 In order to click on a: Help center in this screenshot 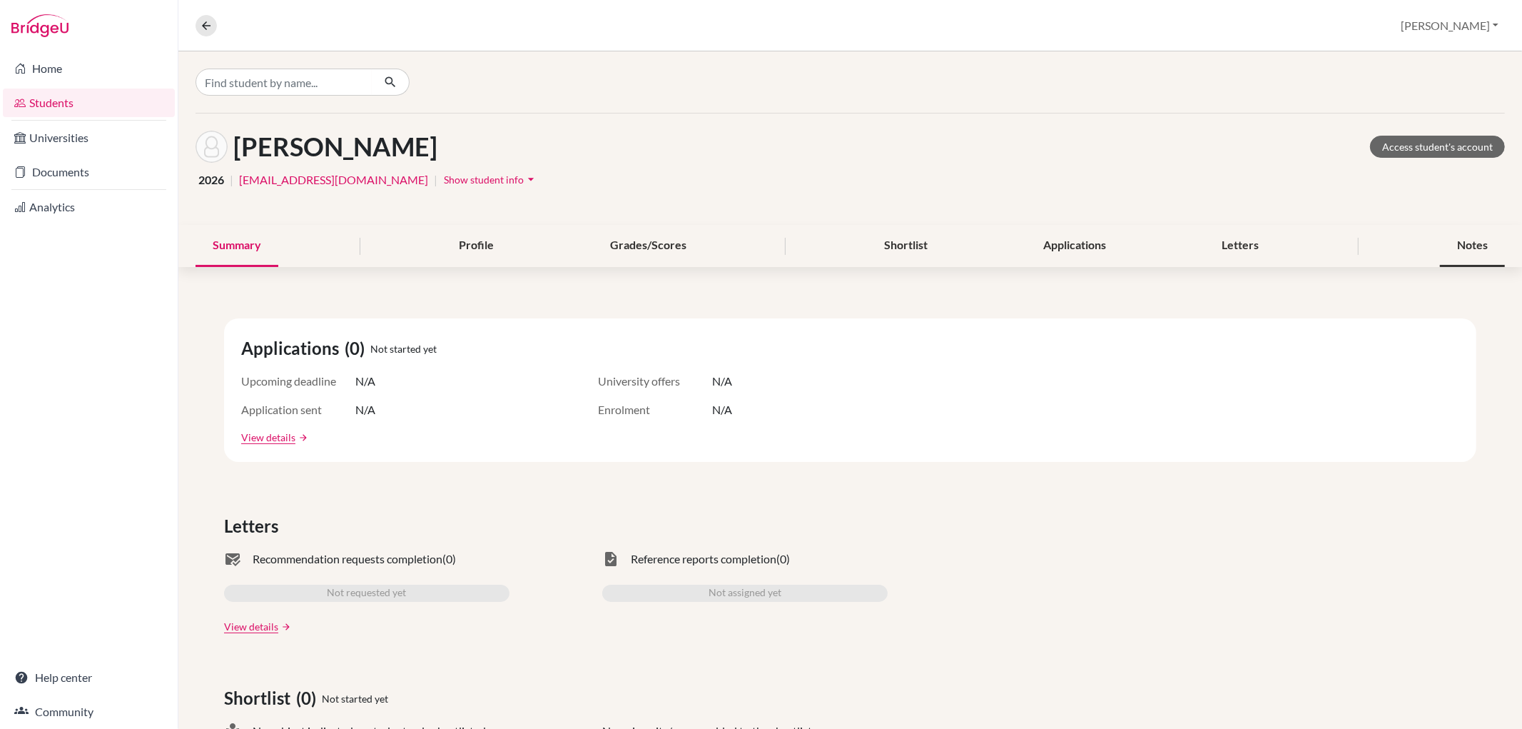, I will do `click(88, 677)`.